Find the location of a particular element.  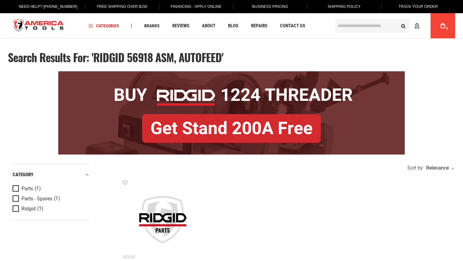

a: 0 is located at coordinates (442, 26).